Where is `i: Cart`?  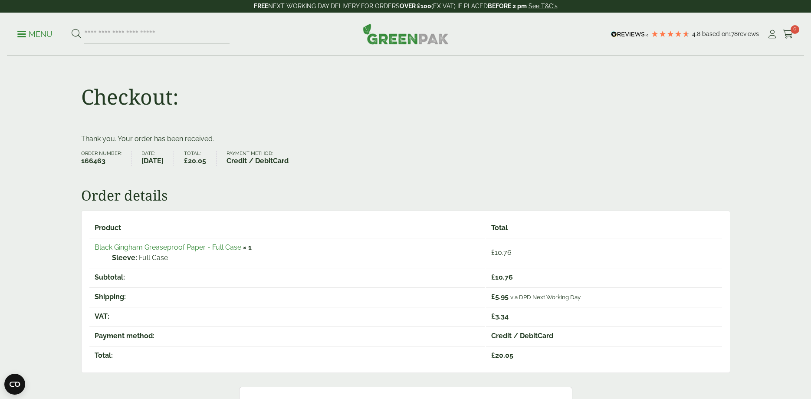
i: Cart is located at coordinates (788, 34).